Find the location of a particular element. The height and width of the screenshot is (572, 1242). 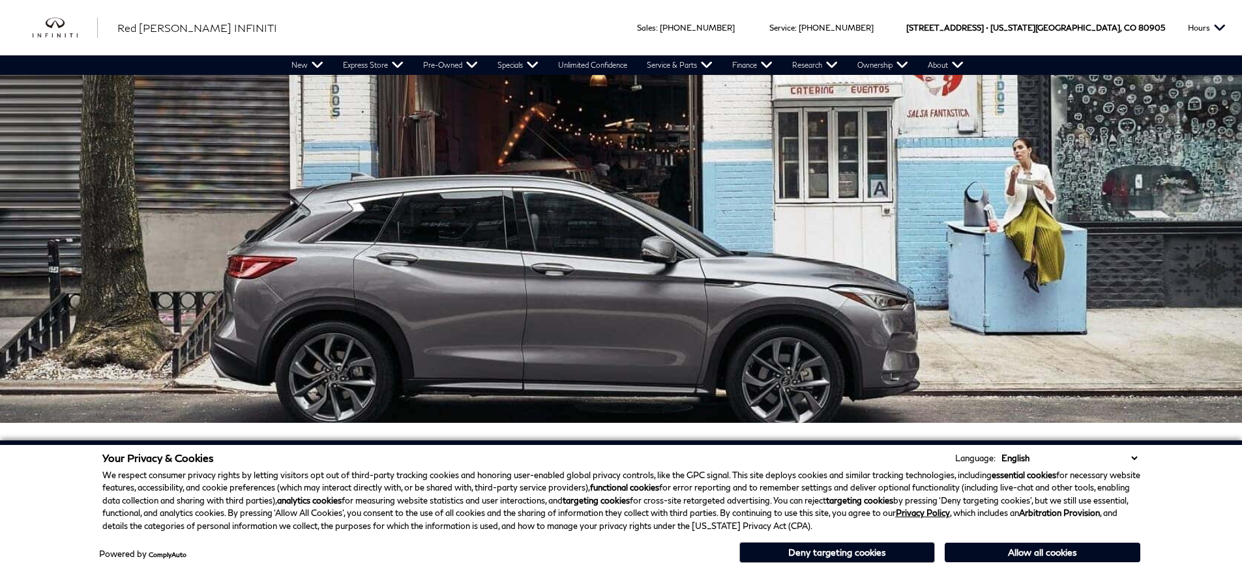

strong: functional cookies is located at coordinates (625, 488).